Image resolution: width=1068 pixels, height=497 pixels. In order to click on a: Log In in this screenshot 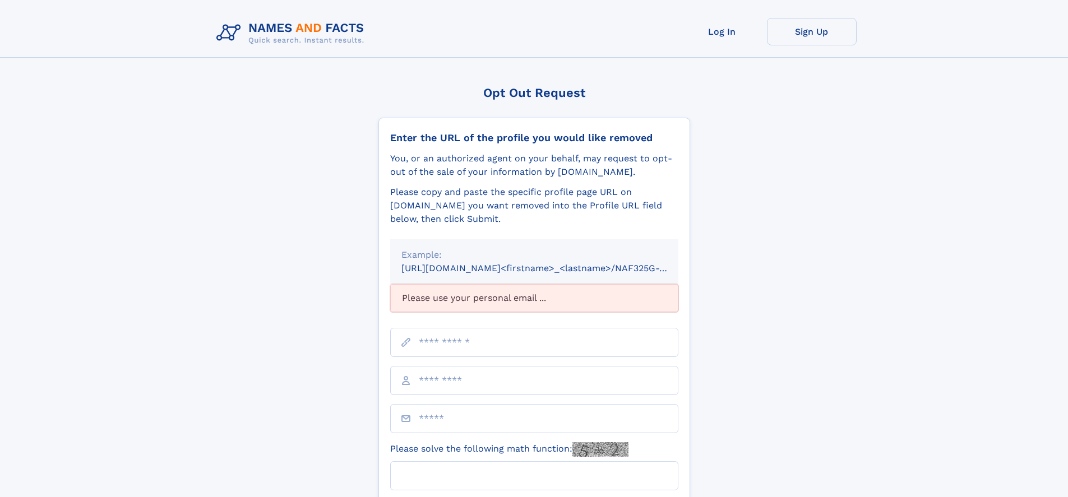, I will do `click(722, 31)`.